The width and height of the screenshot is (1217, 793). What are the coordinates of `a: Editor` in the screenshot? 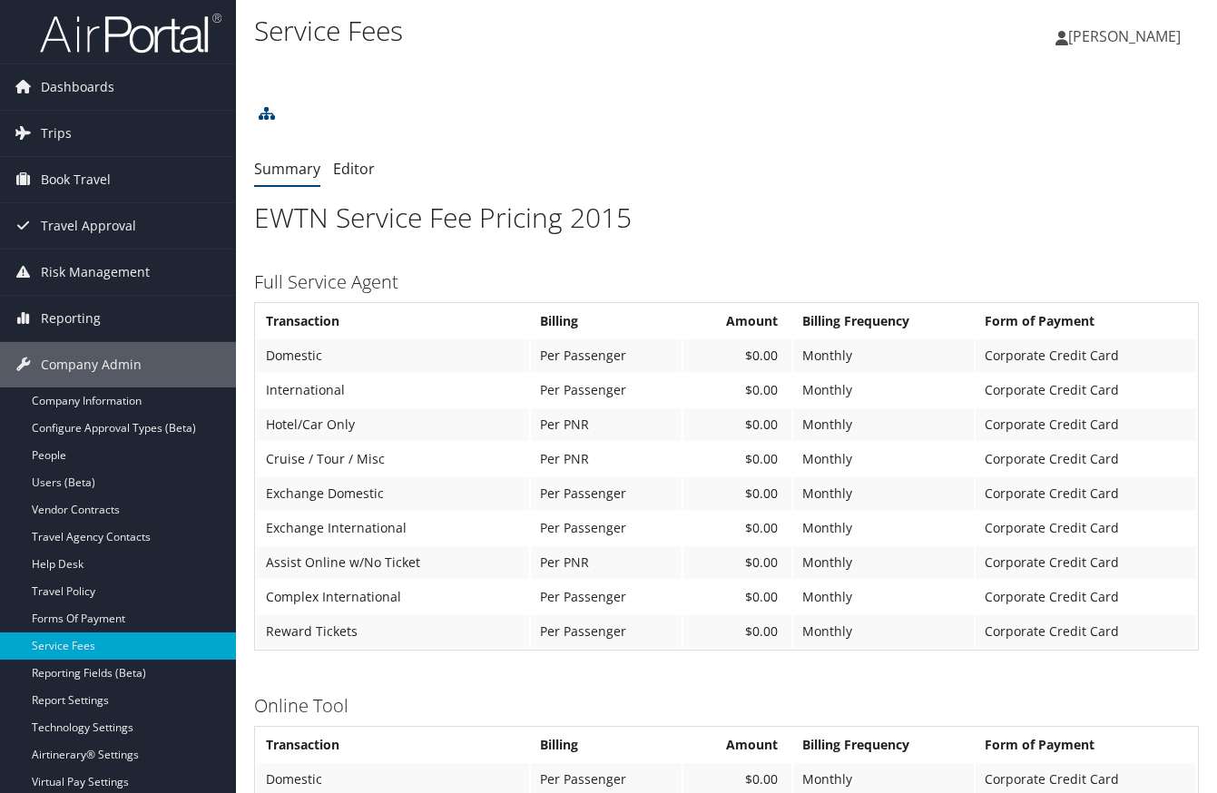 It's located at (354, 169).